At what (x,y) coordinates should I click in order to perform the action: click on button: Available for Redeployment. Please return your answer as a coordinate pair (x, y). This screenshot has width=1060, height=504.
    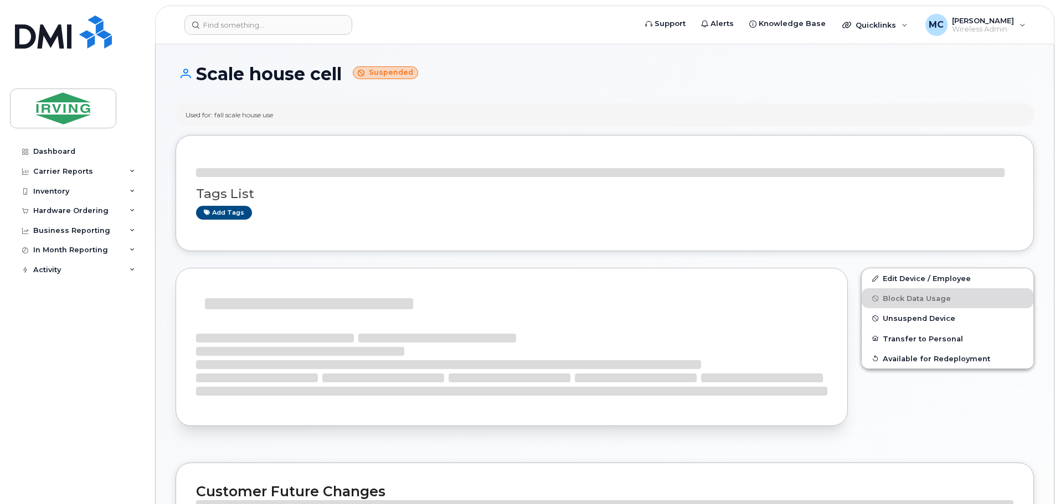
    Looking at the image, I should click on (947, 359).